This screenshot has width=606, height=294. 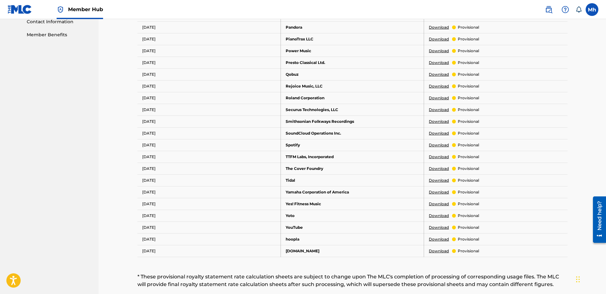 I want to click on td: hoopla, so click(x=352, y=239).